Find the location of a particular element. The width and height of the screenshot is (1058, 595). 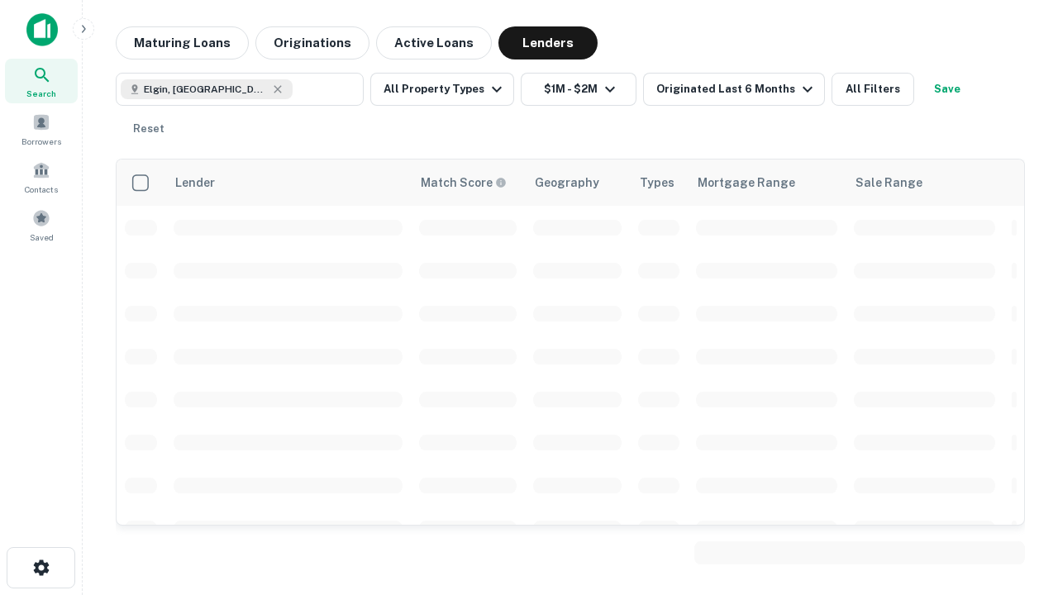

button: All Property Types is located at coordinates (442, 89).